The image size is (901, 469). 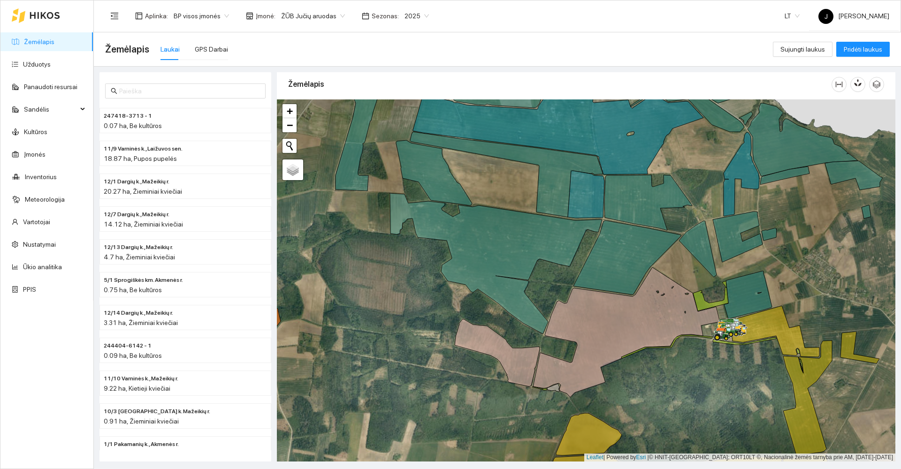 I want to click on span: 2025, so click(x=417, y=16).